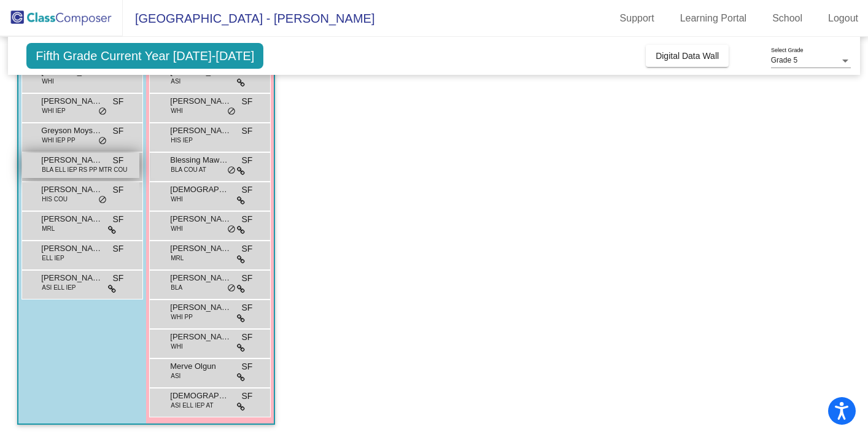 This screenshot has width=868, height=437. I want to click on span: Grade 5, so click(784, 60).